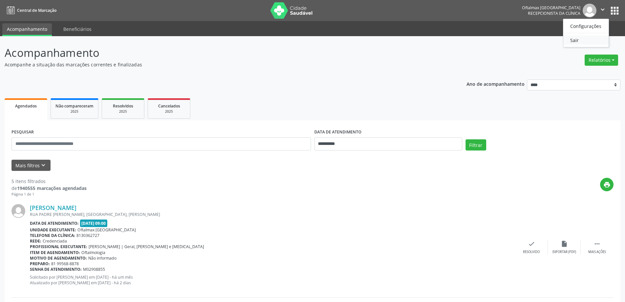  What do you see at coordinates (54, 223) in the screenshot?
I see `b: Data de atendimento:` at bounding box center [54, 223].